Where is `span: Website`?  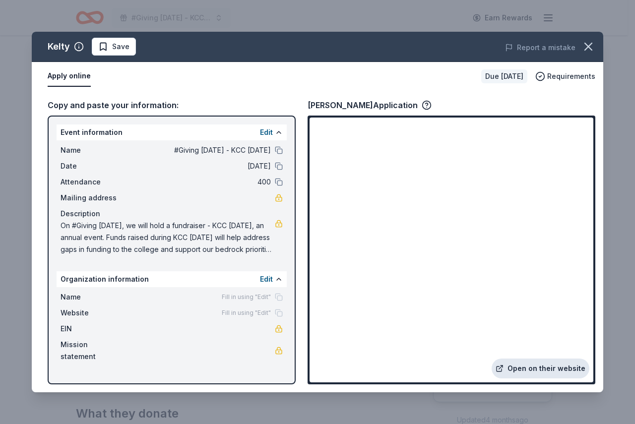
span: Website is located at coordinates (94, 313).